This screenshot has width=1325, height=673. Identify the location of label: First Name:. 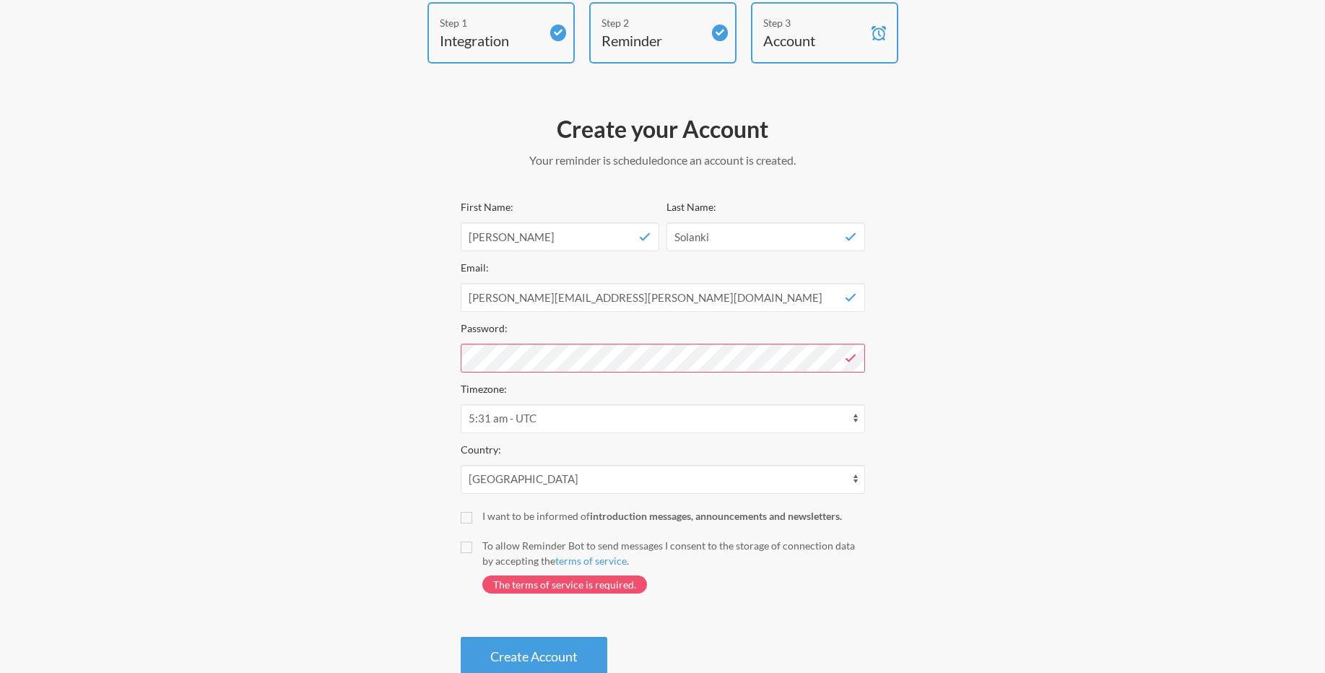
(487, 207).